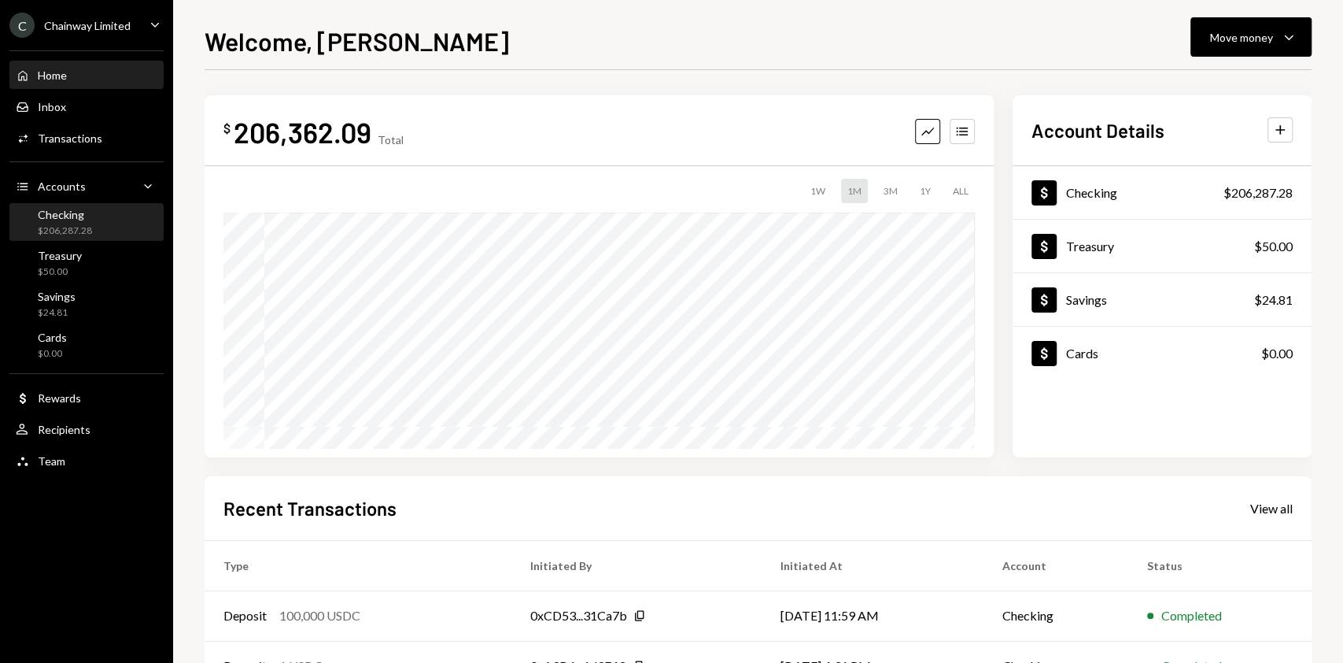  Describe the element at coordinates (1191, 615) in the screenshot. I see `div: Completed` at that location.